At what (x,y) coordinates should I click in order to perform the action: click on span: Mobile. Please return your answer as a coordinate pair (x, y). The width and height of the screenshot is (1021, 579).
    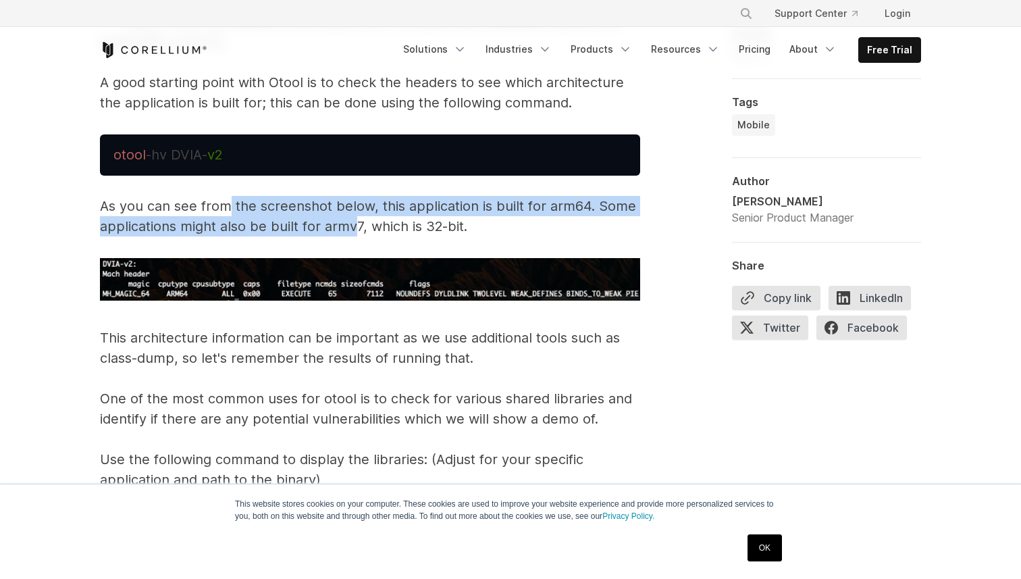
    Looking at the image, I should click on (754, 125).